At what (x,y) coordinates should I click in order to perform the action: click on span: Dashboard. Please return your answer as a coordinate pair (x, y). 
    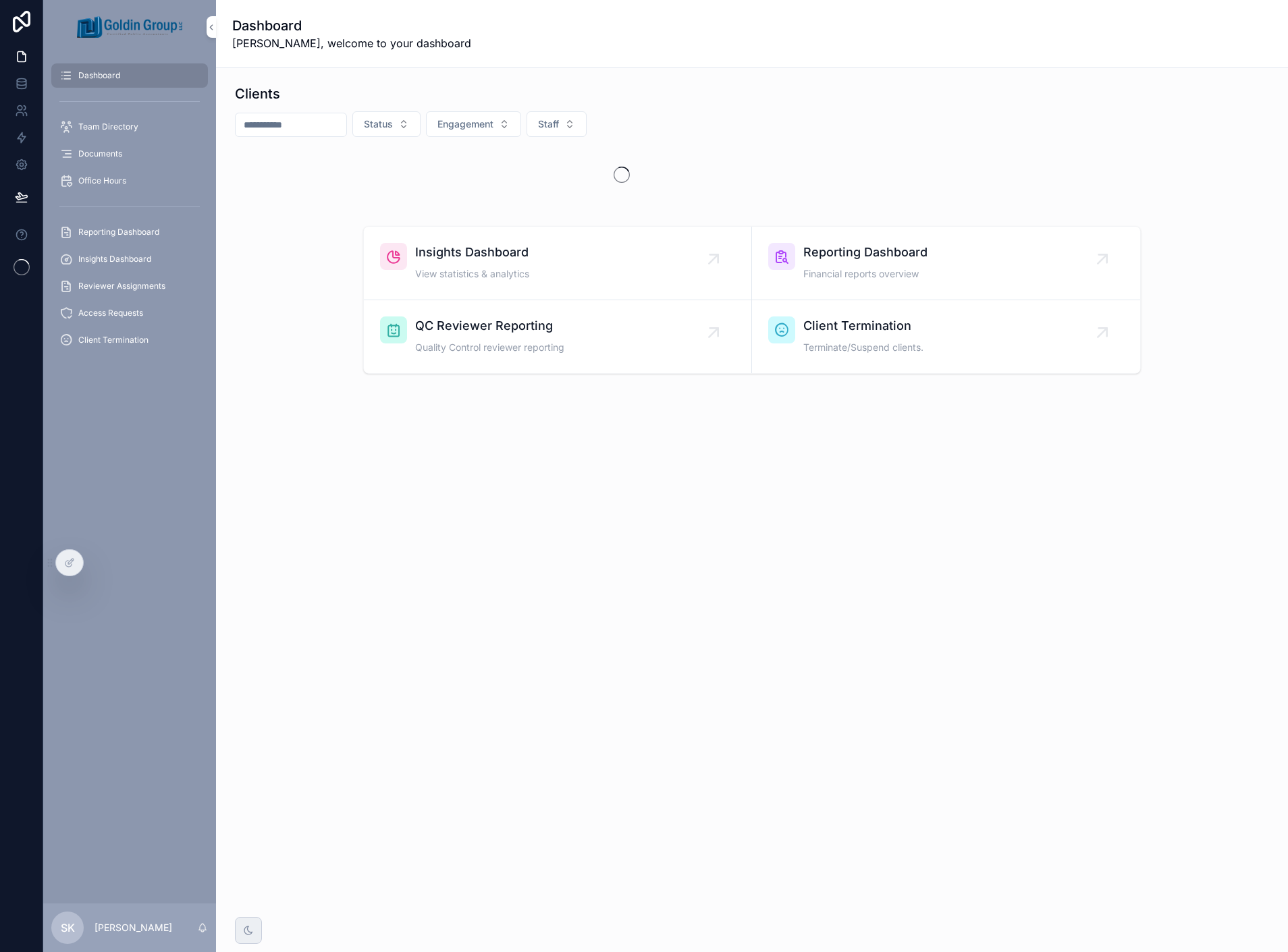
    Looking at the image, I should click on (99, 75).